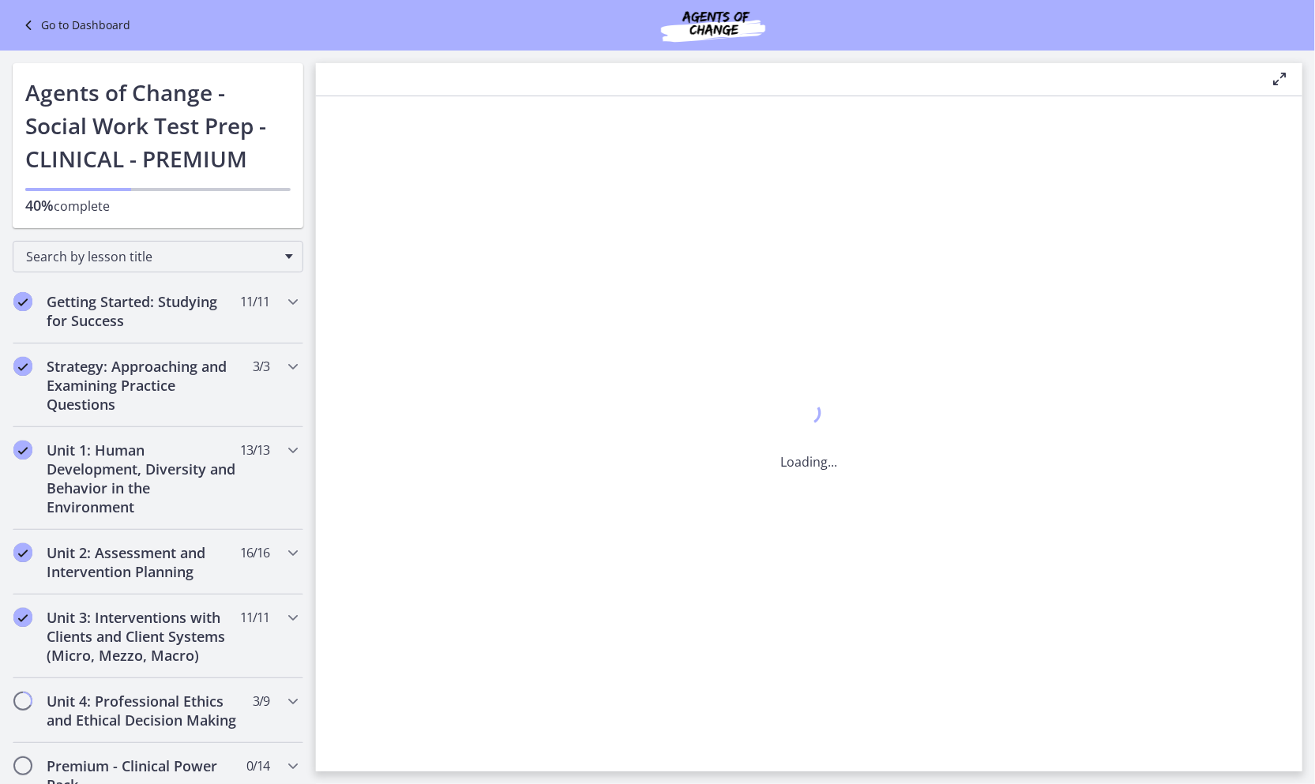  I want to click on a: Go to Dashboard, so click(74, 25).